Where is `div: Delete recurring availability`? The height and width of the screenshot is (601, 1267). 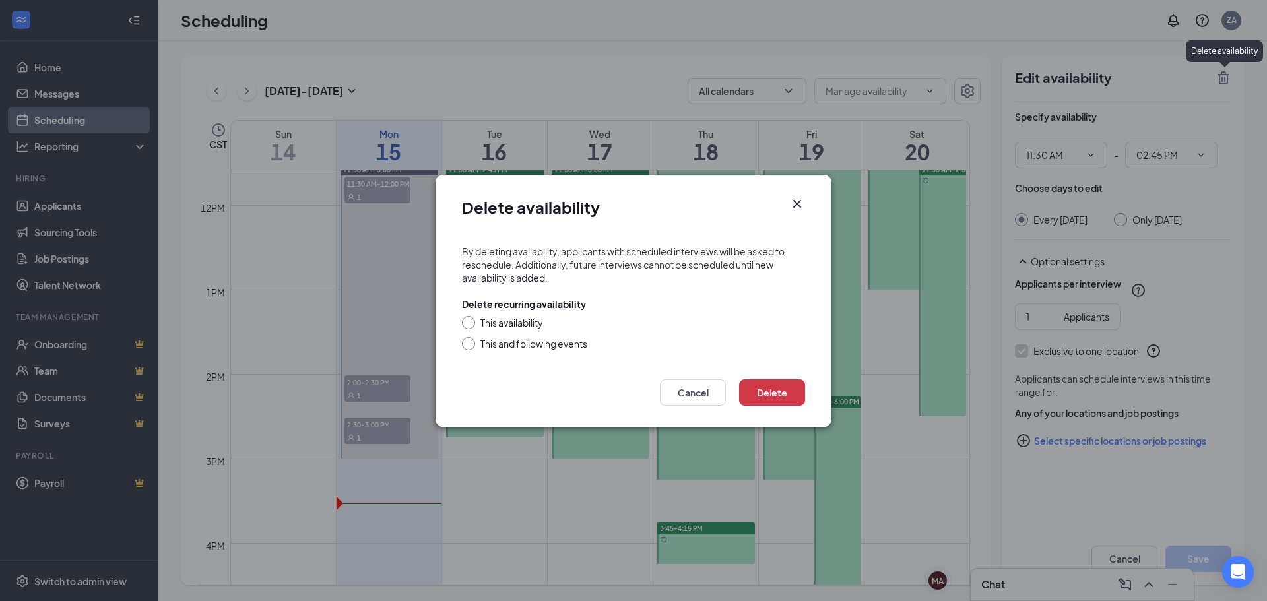 div: Delete recurring availability is located at coordinates (524, 304).